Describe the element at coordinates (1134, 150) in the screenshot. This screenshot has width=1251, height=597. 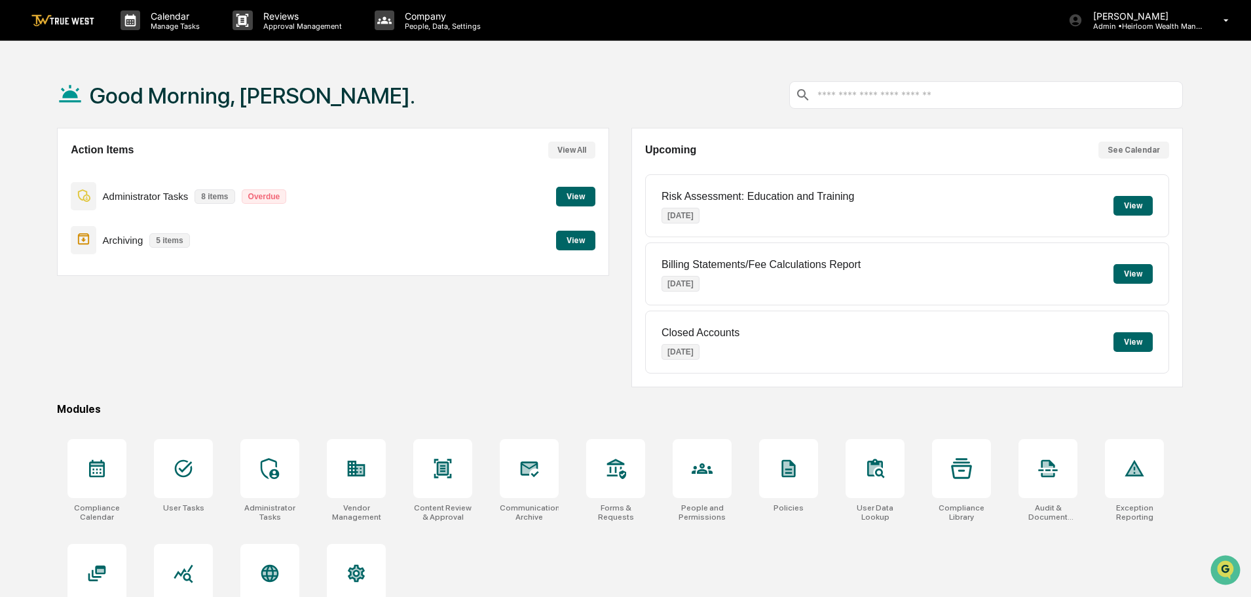
I see `button: See Calendar` at that location.